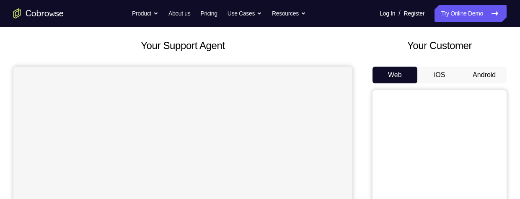 The height and width of the screenshot is (199, 520). What do you see at coordinates (439, 46) in the screenshot?
I see `h2: Your Customer` at bounding box center [439, 46].